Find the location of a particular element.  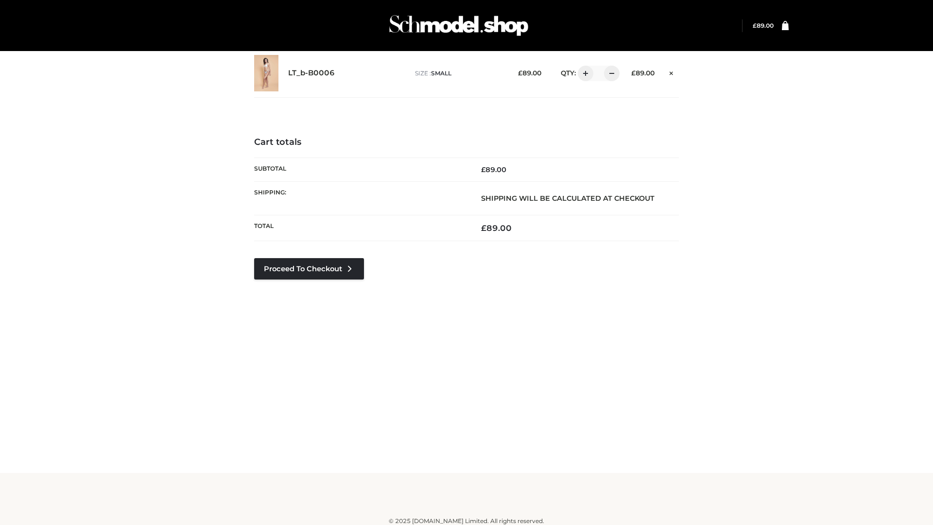

a: Schmodel Admin 964 is located at coordinates (459, 25).